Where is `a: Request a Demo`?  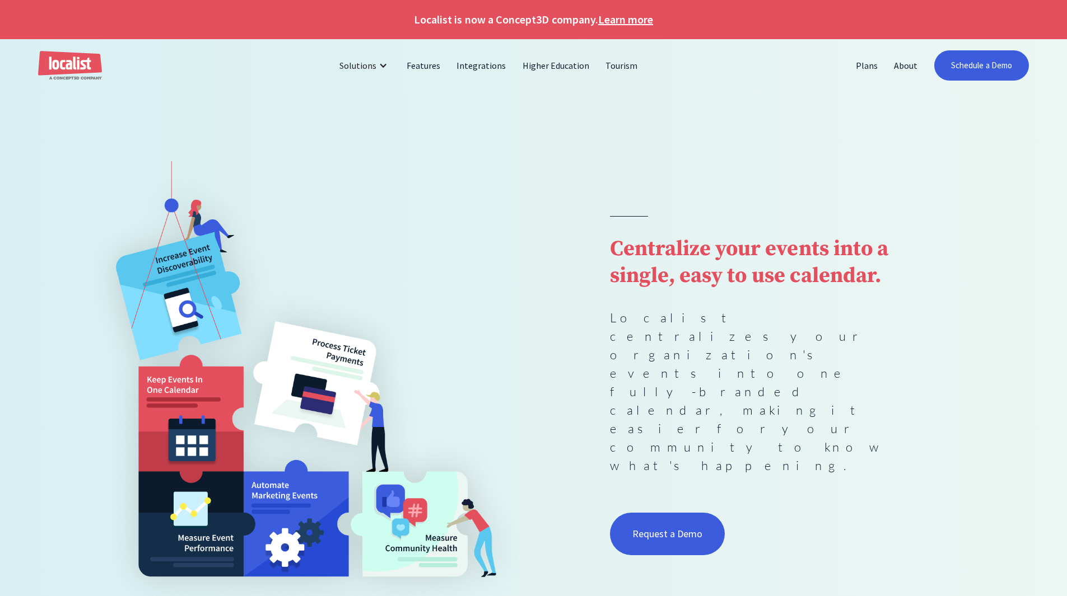
a: Request a Demo is located at coordinates (667, 534).